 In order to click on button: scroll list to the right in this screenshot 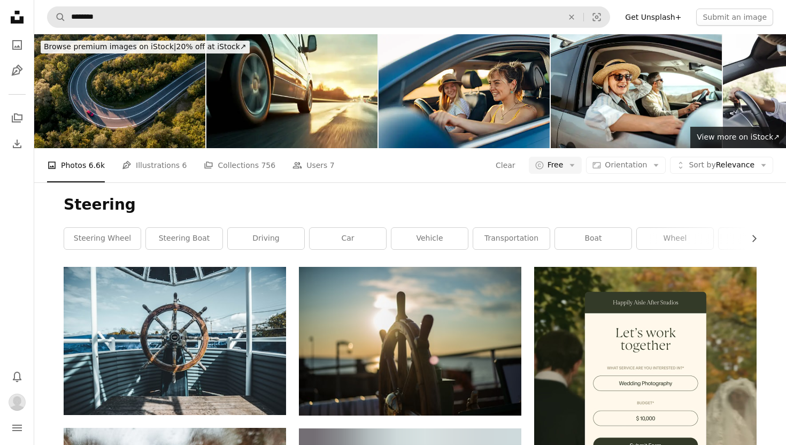, I will do `click(750, 238)`.